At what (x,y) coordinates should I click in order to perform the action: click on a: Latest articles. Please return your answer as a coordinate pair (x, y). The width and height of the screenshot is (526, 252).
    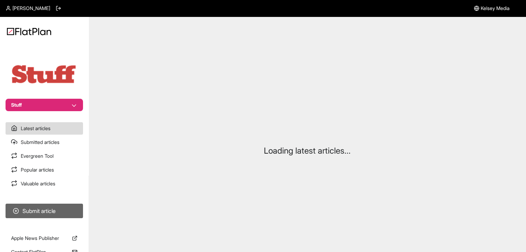
    Looking at the image, I should click on (44, 129).